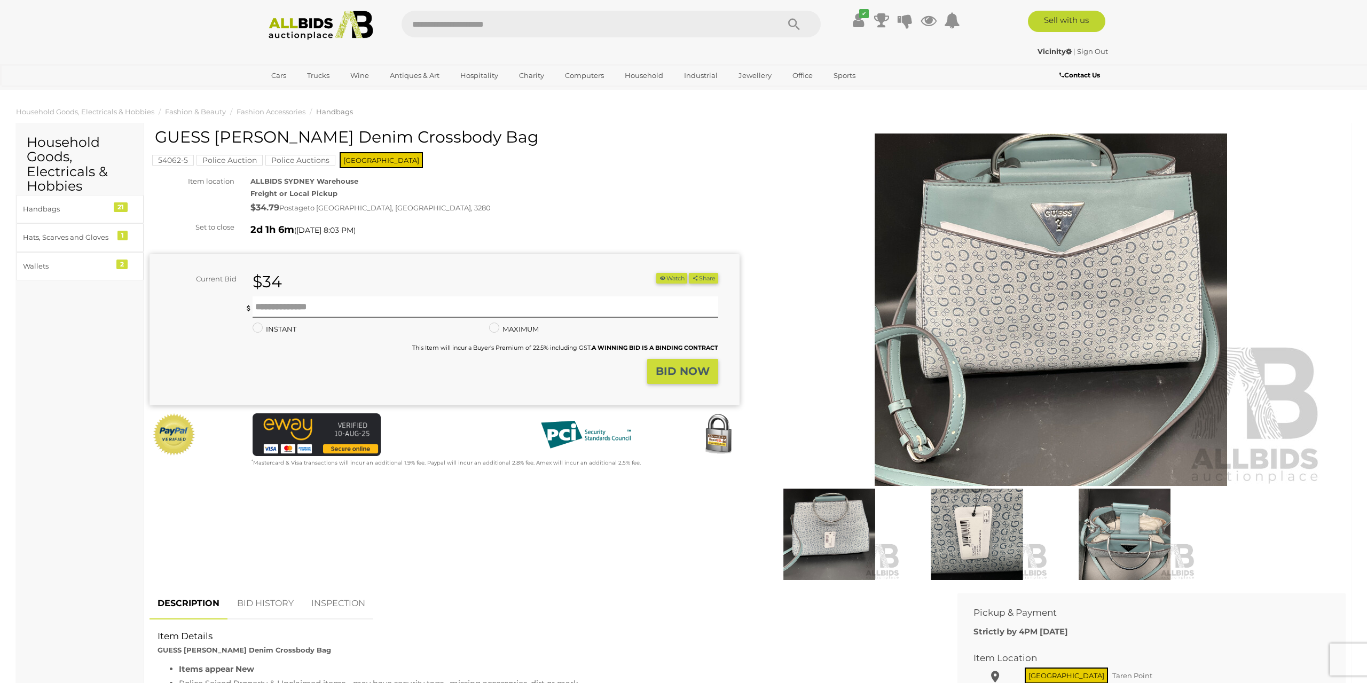  I want to click on img: eWAY Payment Gateway, so click(317, 435).